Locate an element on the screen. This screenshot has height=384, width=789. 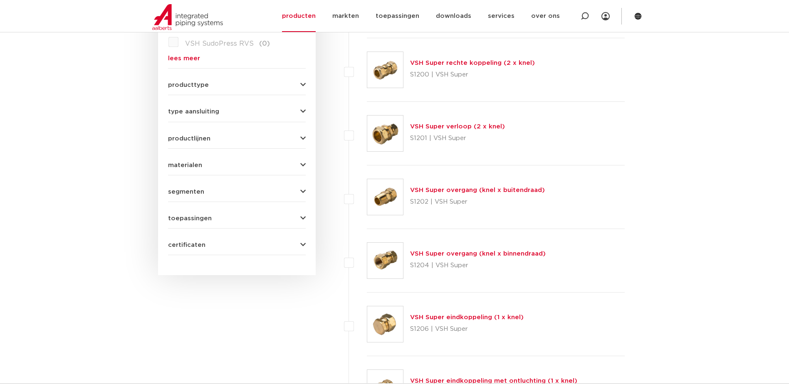
button: type aansluiting is located at coordinates (237, 111).